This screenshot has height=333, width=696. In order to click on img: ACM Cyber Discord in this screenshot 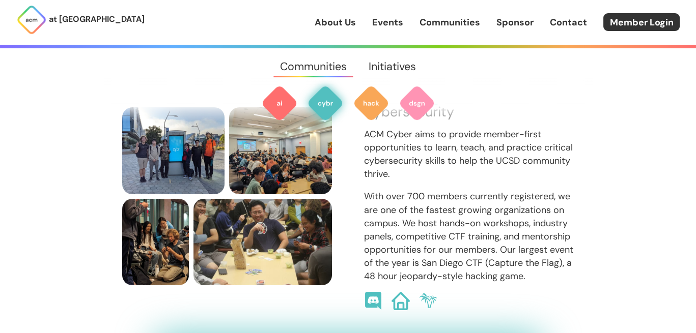, I will do `click(373, 301)`.